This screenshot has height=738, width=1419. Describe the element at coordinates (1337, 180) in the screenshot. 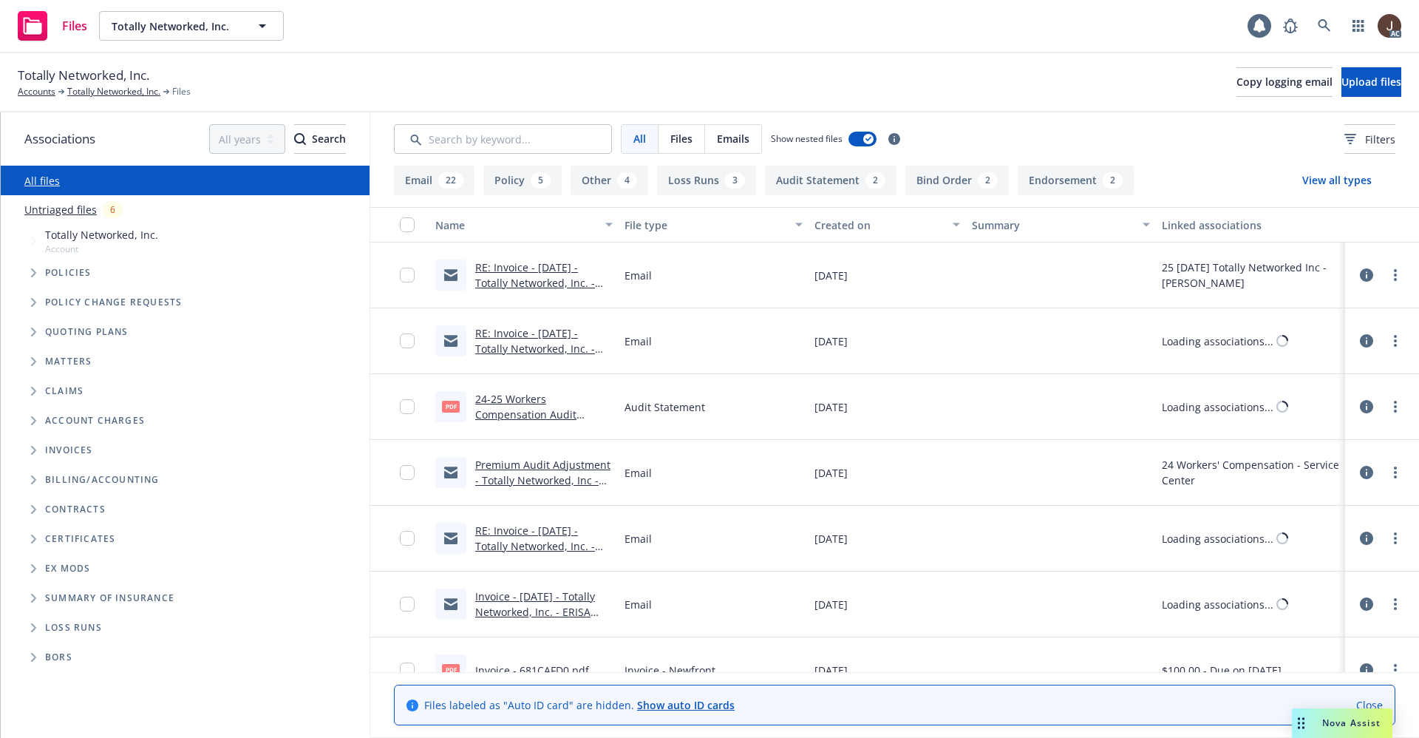

I see `button: View all types` at that location.